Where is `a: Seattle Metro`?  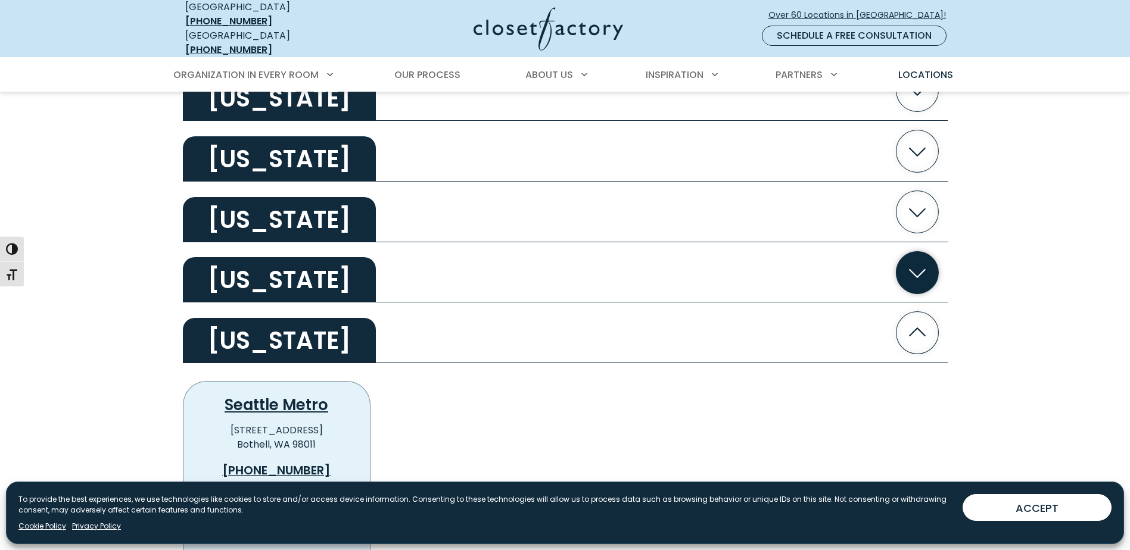
a: Seattle Metro is located at coordinates (276, 405).